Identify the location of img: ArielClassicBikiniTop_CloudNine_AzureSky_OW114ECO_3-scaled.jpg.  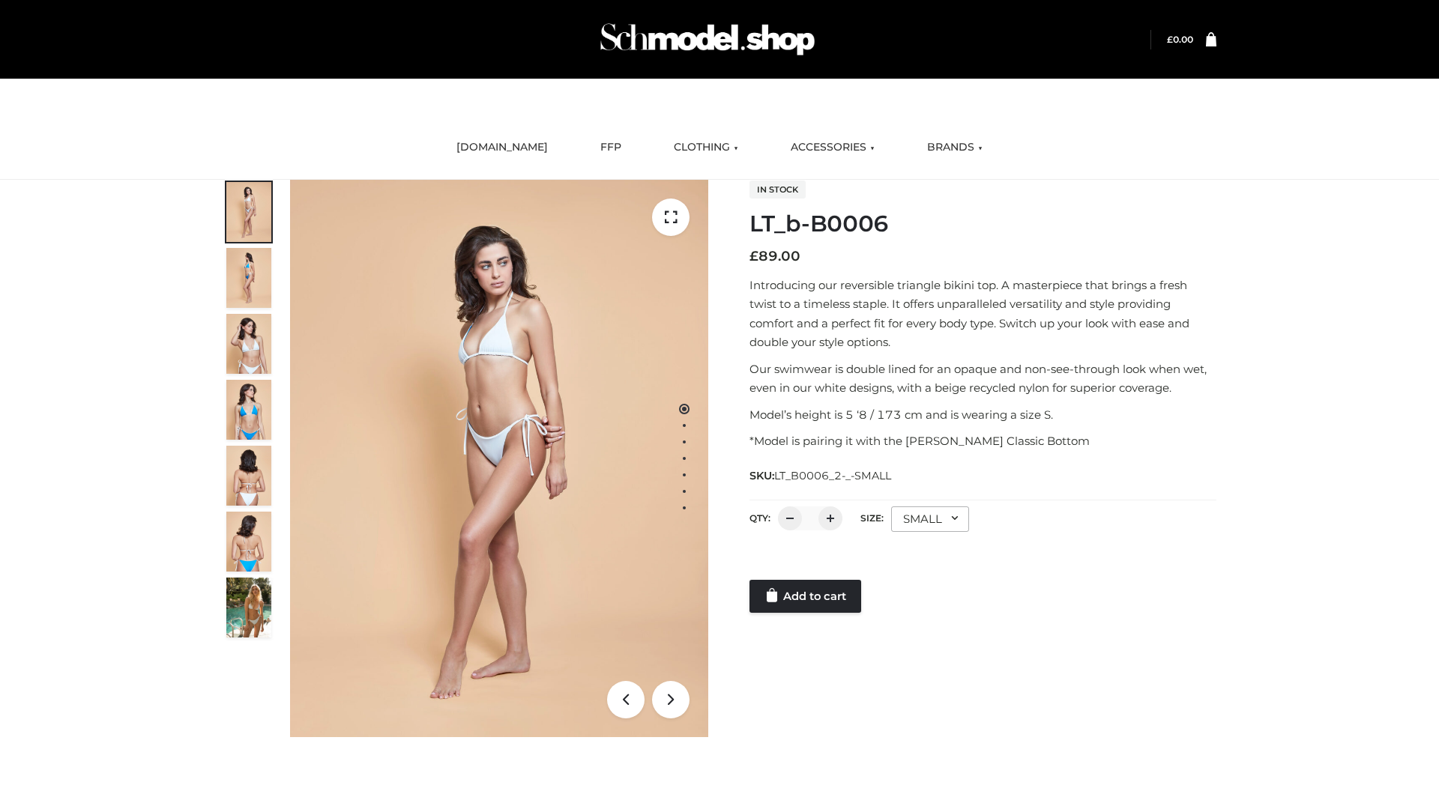
(249, 344).